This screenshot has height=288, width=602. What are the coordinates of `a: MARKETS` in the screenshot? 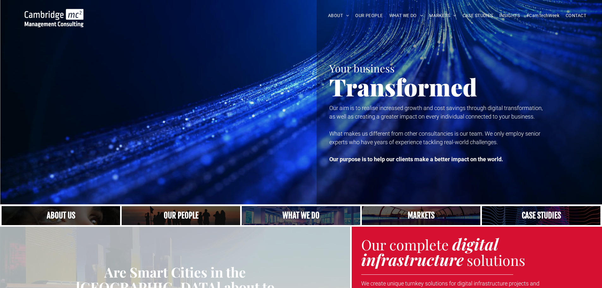 It's located at (442, 15).